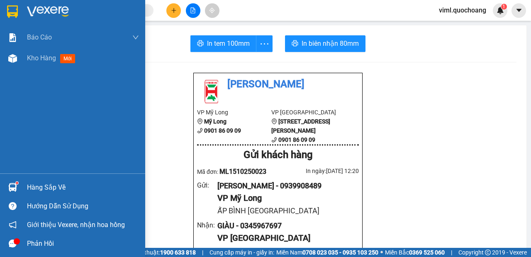 This screenshot has width=531, height=257. What do you see at coordinates (223, 44) in the screenshot?
I see `button: printerIn tem 100mm` at bounding box center [223, 44].